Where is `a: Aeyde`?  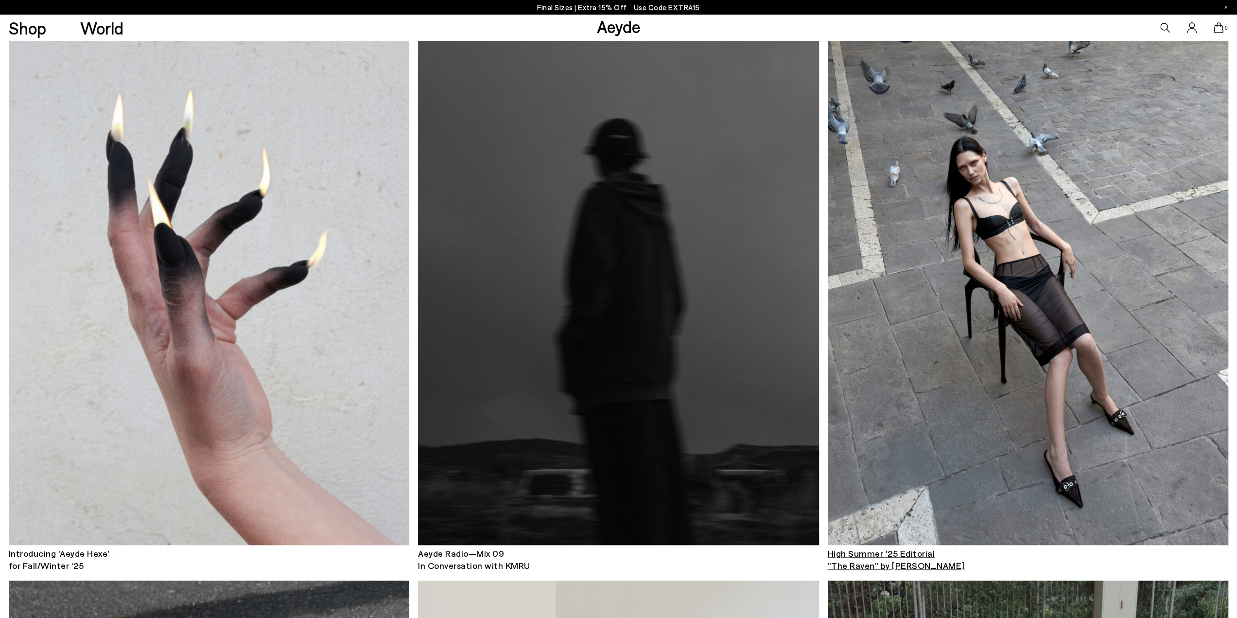
a: Aeyde is located at coordinates (618, 26).